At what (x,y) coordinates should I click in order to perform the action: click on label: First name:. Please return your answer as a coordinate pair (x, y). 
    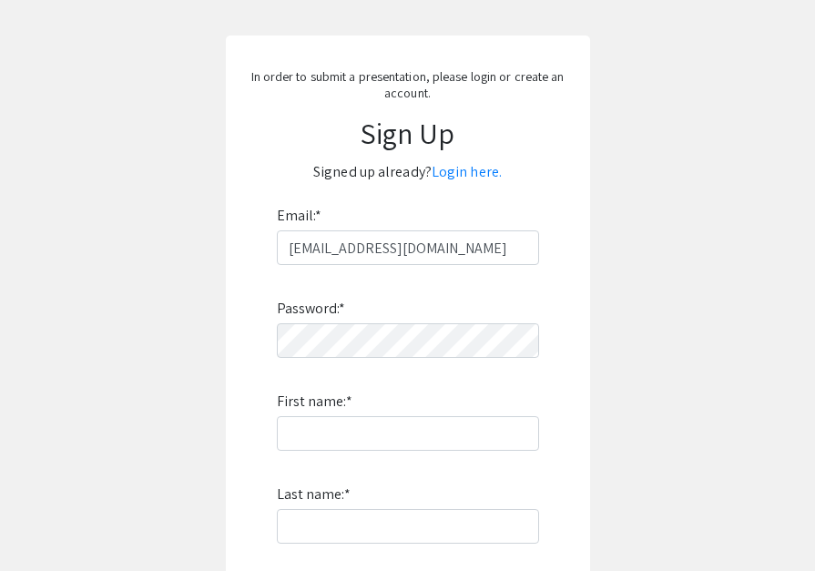
    Looking at the image, I should click on (314, 401).